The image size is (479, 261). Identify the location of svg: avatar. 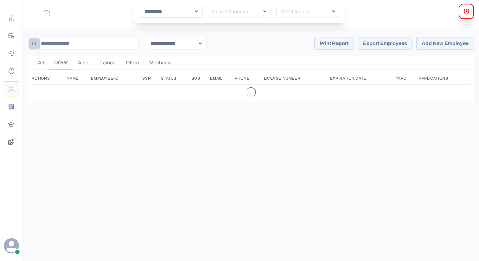
(11, 246).